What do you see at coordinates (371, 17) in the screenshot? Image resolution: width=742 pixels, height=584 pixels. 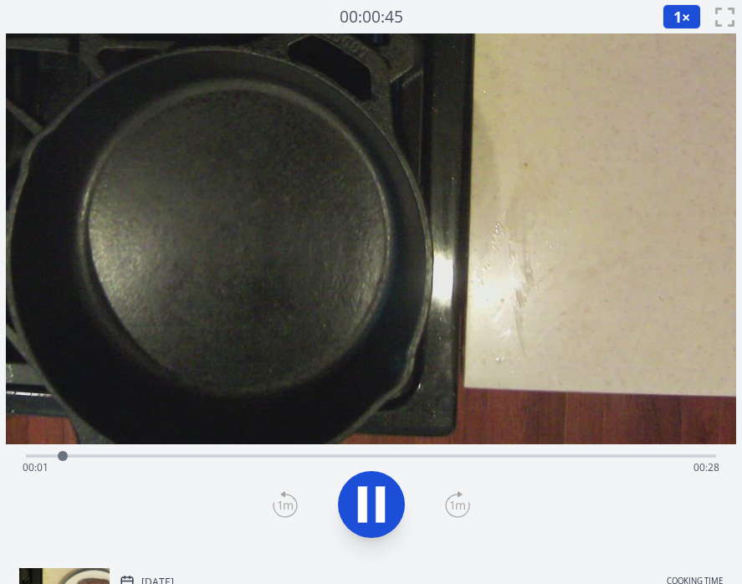 I see `a: 00:00:45` at bounding box center [371, 17].